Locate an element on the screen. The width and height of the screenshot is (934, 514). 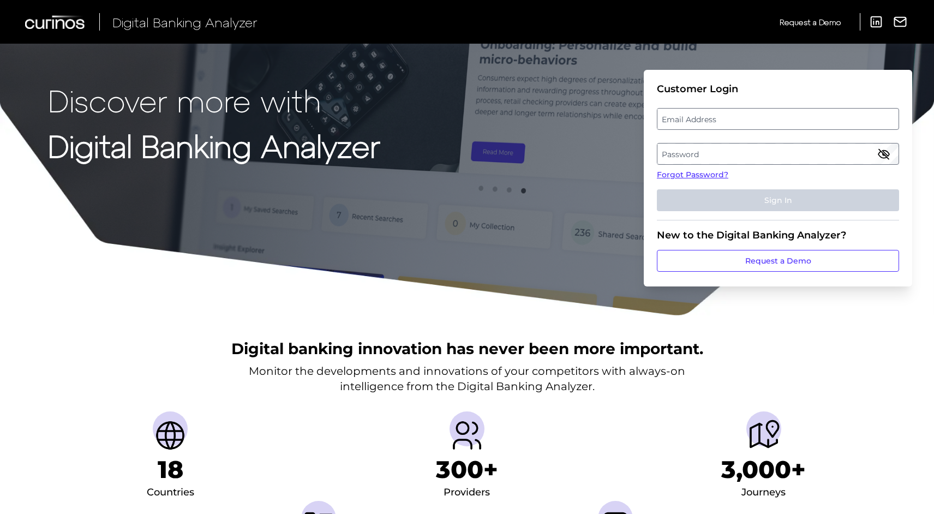
label: Password is located at coordinates (778, 154).